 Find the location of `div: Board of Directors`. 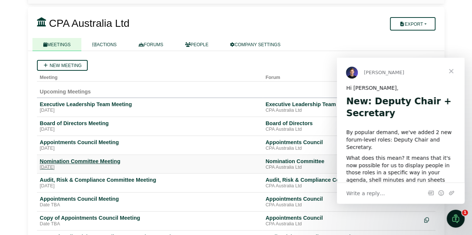

div: Board of Directors is located at coordinates (342, 123).